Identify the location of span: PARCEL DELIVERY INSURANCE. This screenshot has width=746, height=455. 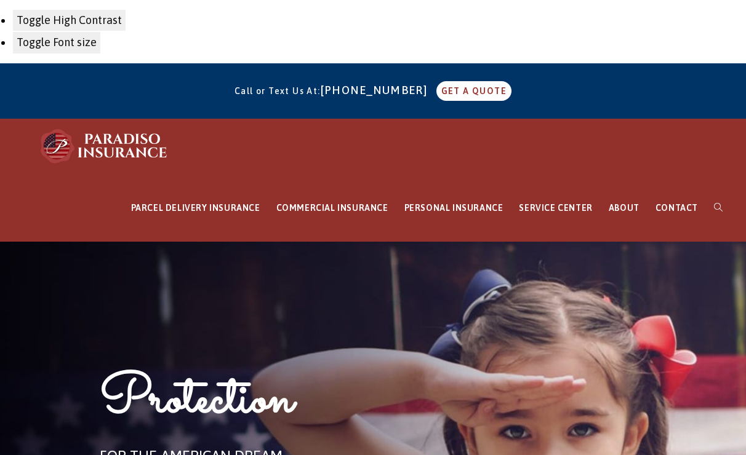
(196, 208).